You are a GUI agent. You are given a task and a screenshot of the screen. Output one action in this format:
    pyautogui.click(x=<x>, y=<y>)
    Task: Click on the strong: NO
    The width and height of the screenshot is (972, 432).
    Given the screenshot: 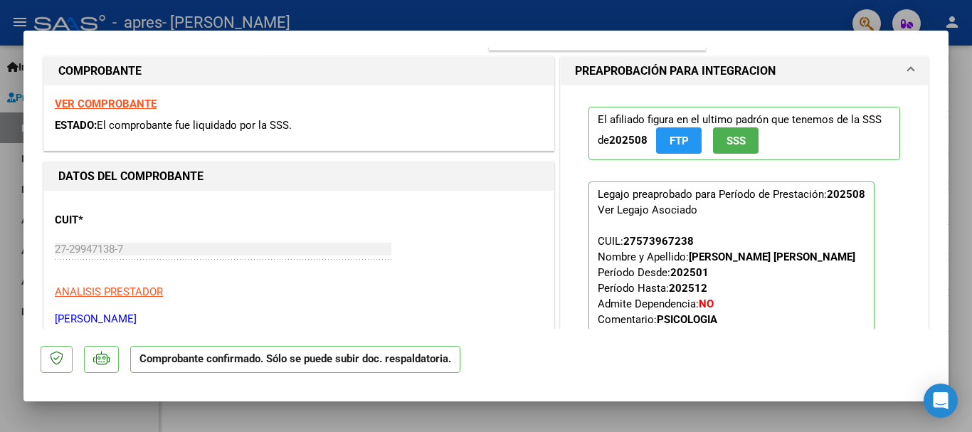 What is the action you would take?
    pyautogui.click(x=706, y=304)
    